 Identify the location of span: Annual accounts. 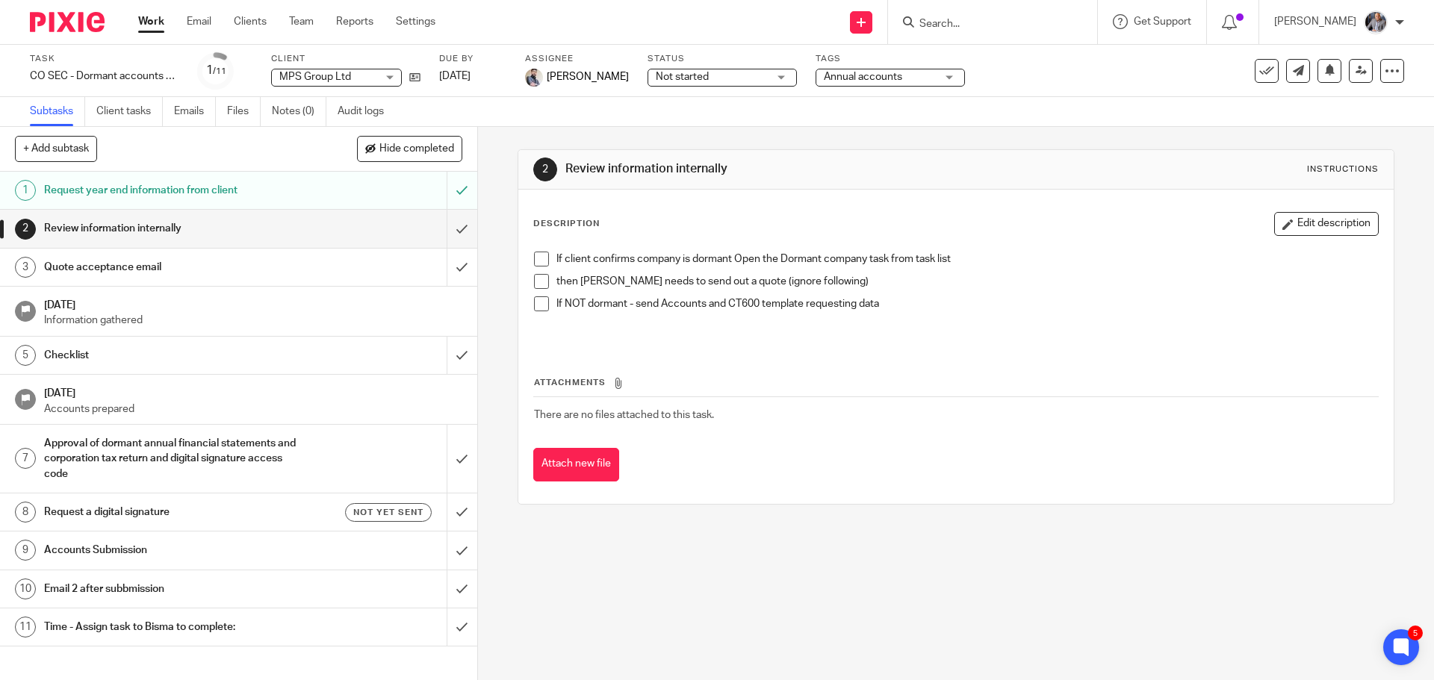
(863, 77).